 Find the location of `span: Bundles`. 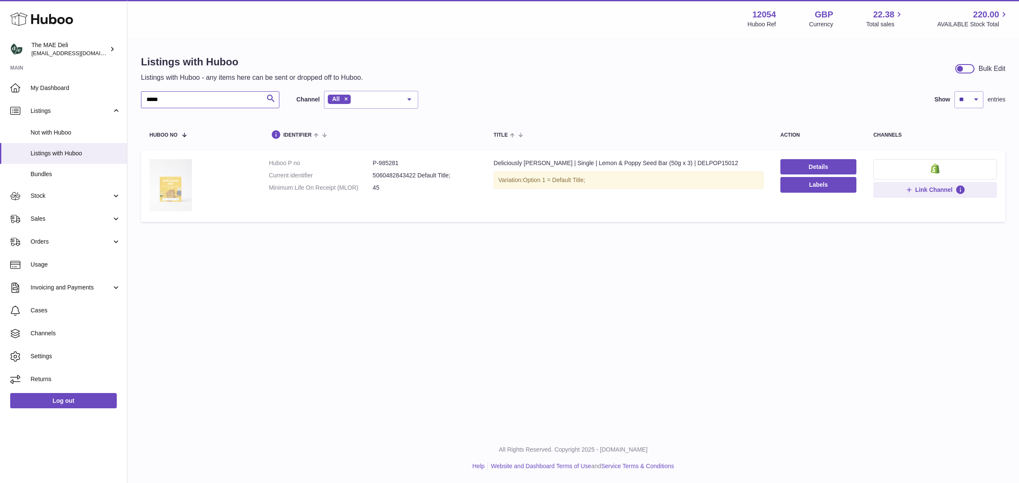

span: Bundles is located at coordinates (76, 174).